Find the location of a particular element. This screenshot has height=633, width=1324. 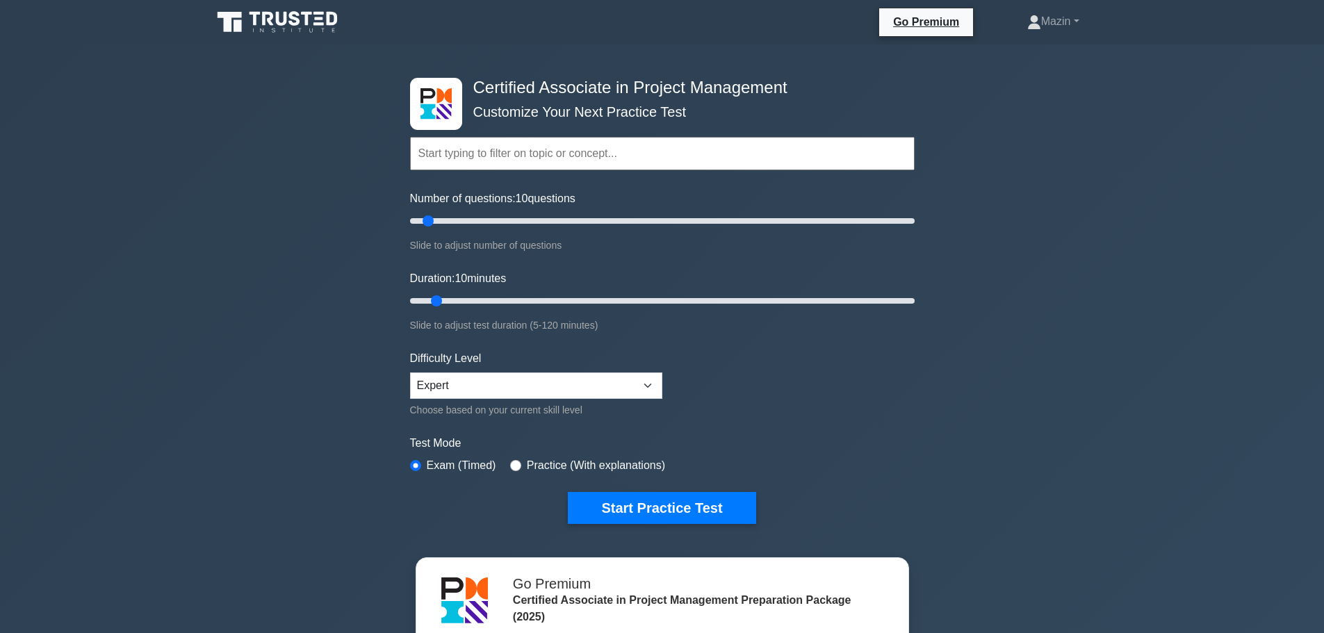

label: Difficulty Level is located at coordinates (446, 359).